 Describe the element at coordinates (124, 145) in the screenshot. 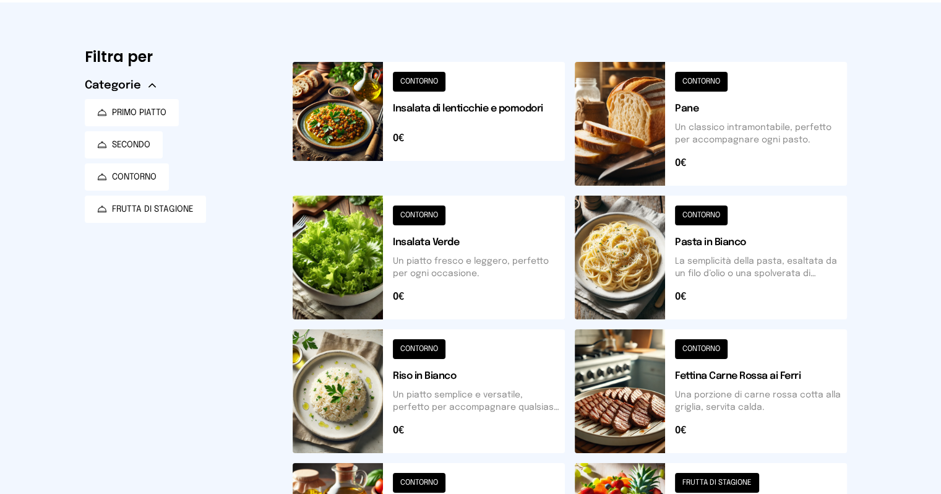

I see `button: SECONDO` at that location.